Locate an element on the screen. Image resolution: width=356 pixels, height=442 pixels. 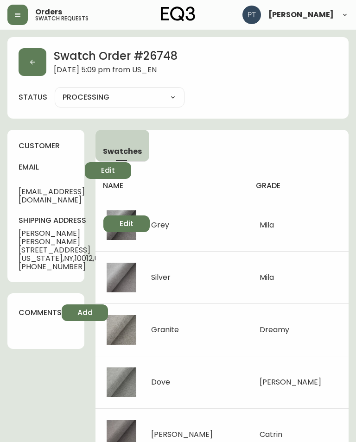
div: Granite is located at coordinates (165, 330).